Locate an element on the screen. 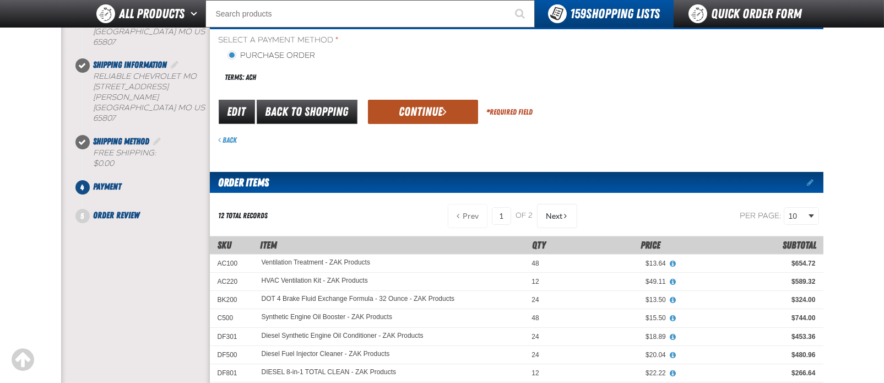  strong: $0.00 is located at coordinates (104, 163).